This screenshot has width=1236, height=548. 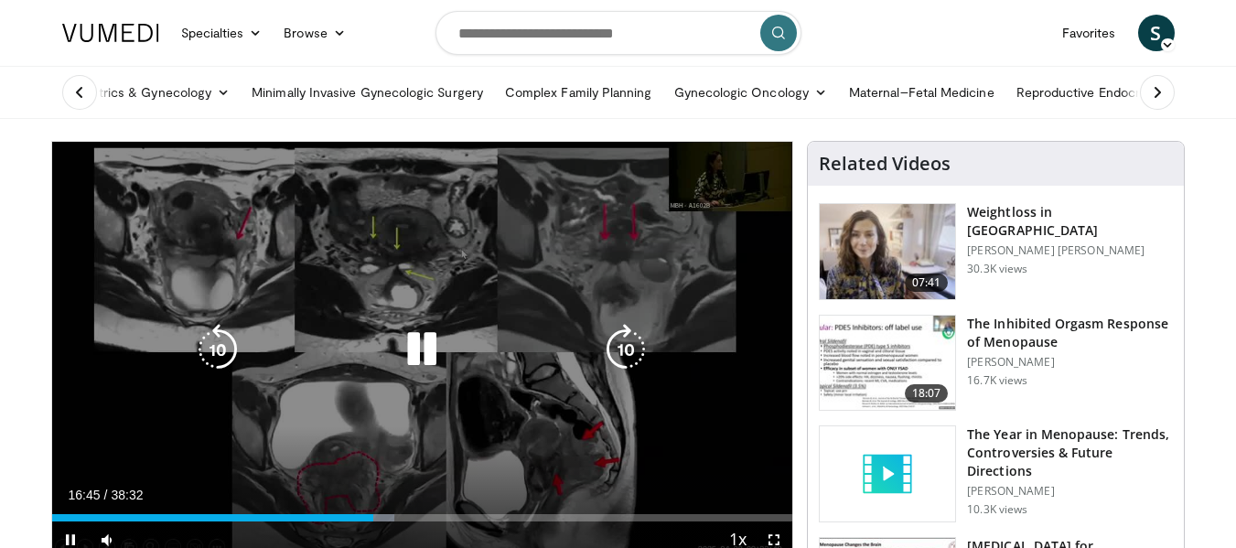 What do you see at coordinates (221, 33) in the screenshot?
I see `a: Specialties` at bounding box center [221, 33].